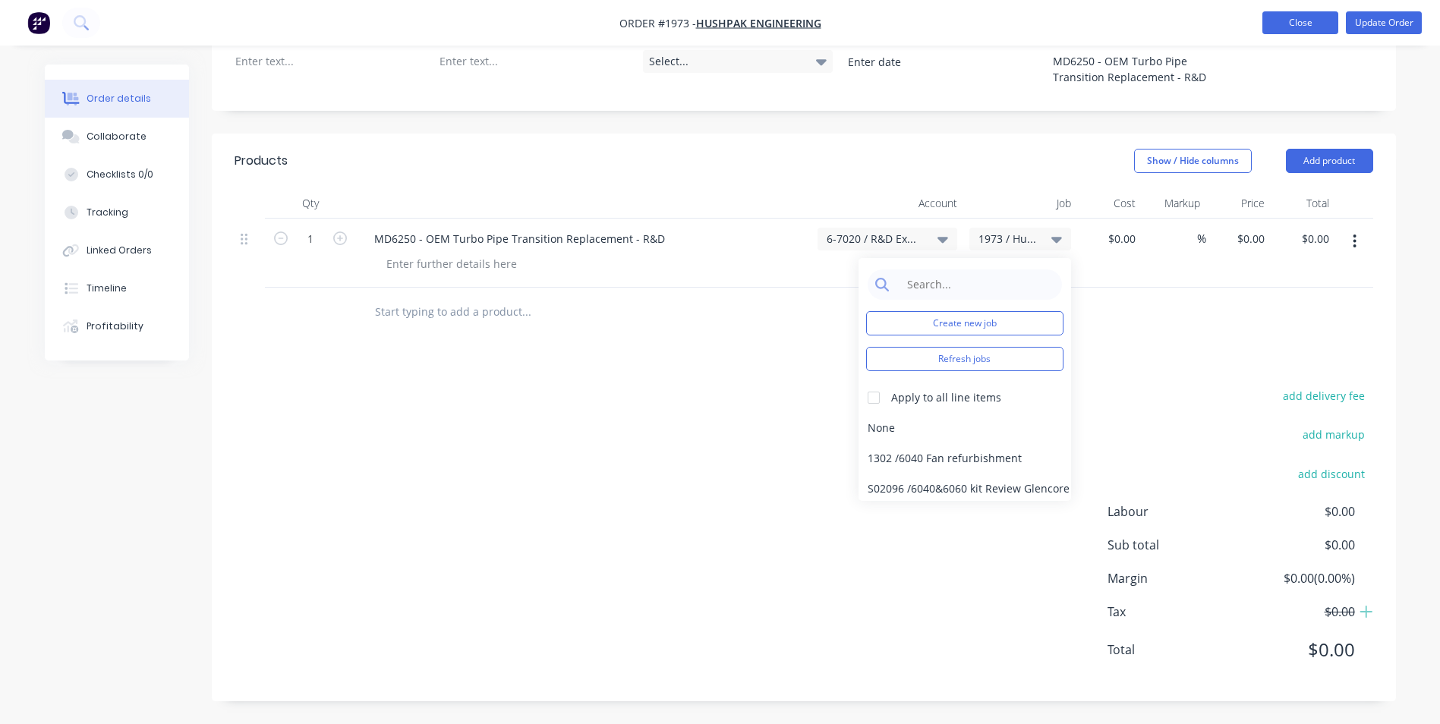 This screenshot has width=1440, height=724. What do you see at coordinates (1175, 612) in the screenshot?
I see `span: Tax` at bounding box center [1175, 612].